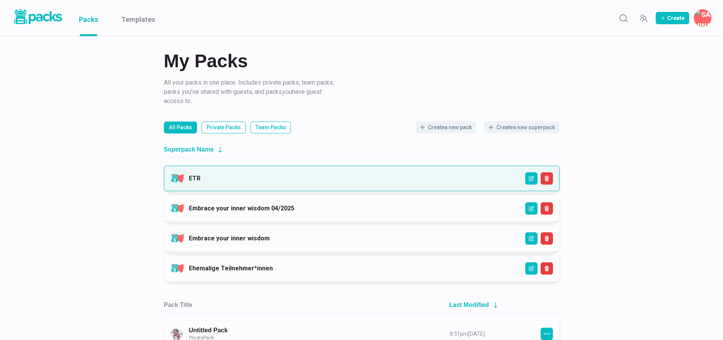  Describe the element at coordinates (469, 305) in the screenshot. I see `h2: Last Modified` at that location.